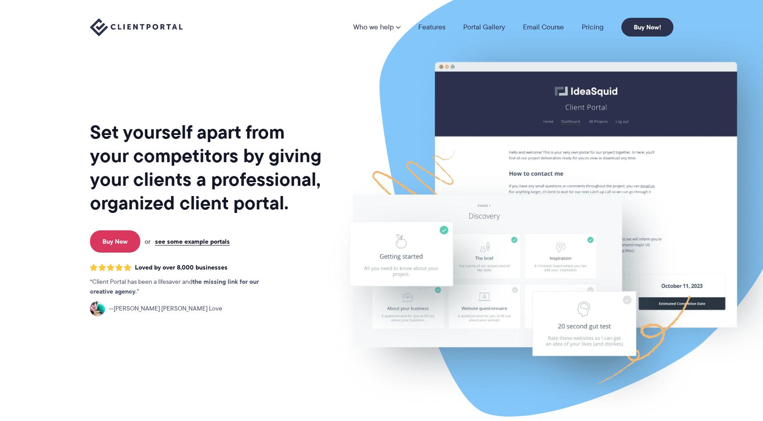 This screenshot has width=763, height=421. I want to click on a: Features, so click(431, 27).